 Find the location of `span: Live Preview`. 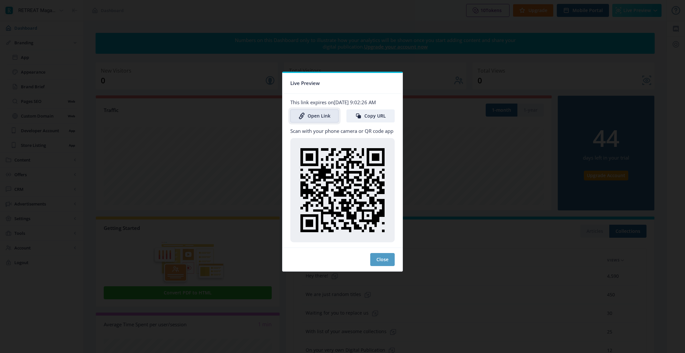

span: Live Preview is located at coordinates (305, 83).